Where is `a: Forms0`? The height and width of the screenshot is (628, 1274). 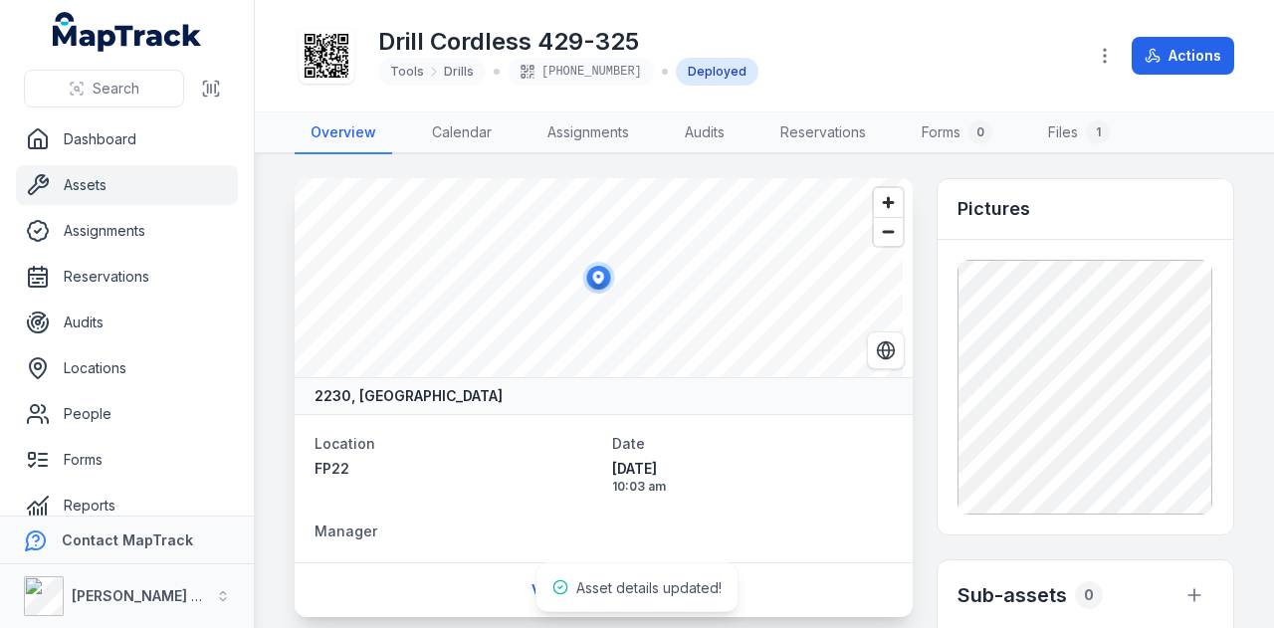
a: Forms0 is located at coordinates (956, 133).